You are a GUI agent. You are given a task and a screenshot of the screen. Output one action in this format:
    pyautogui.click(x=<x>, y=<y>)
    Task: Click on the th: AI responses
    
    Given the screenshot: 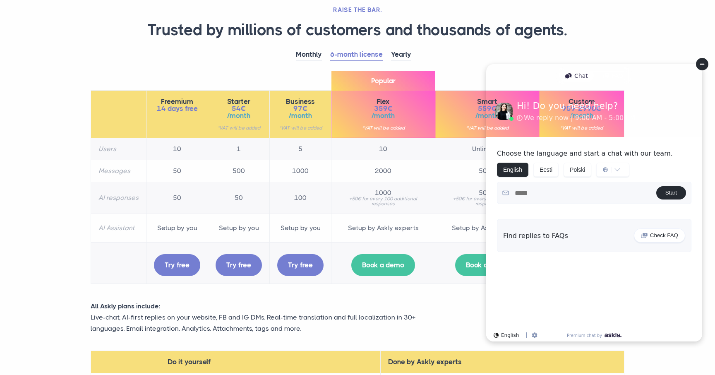 What is the action you would take?
    pyautogui.click(x=119, y=198)
    